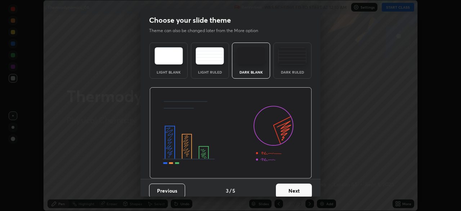 This screenshot has height=211, width=461. What do you see at coordinates (294, 190) in the screenshot?
I see `button: Next` at bounding box center [294, 190].